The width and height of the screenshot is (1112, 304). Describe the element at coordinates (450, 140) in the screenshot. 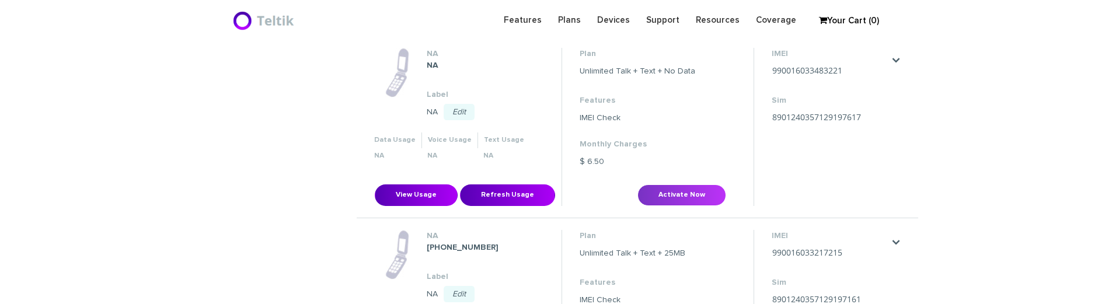

I see `th: Voice Usage` at that location.